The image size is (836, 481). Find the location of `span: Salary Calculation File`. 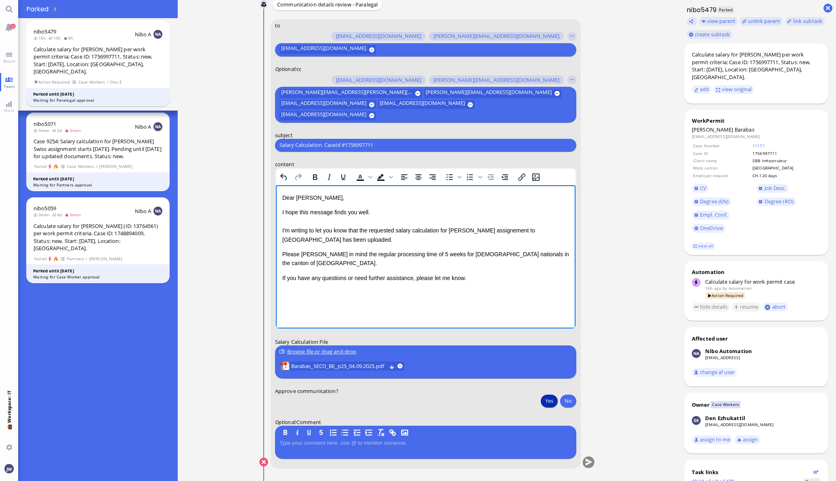

span: Salary Calculation File is located at coordinates (301, 342).